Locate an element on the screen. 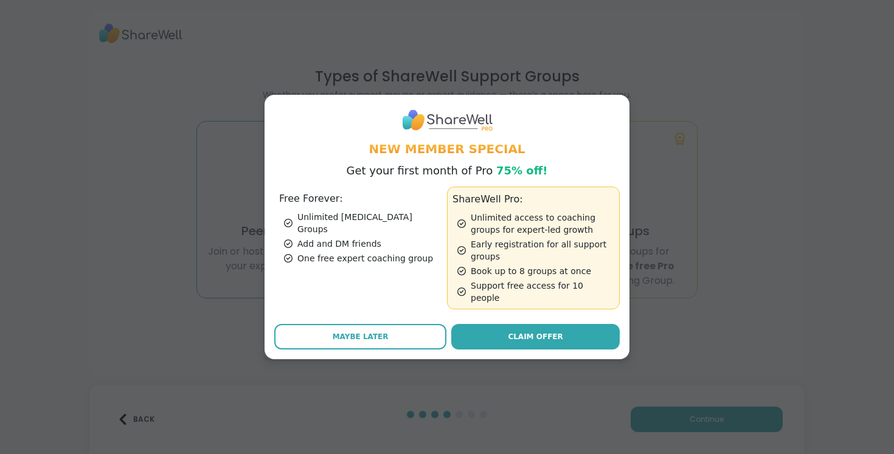 The width and height of the screenshot is (894, 454). a: Claim Offer is located at coordinates (535, 337).